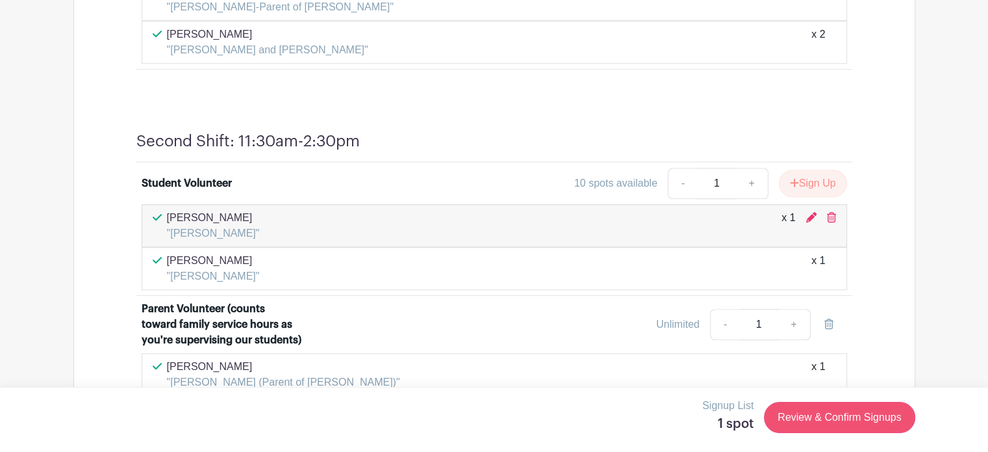 The height and width of the screenshot is (452, 988). What do you see at coordinates (248, 141) in the screenshot?
I see `h4: Second Shift: 11:30am-2:30pm` at bounding box center [248, 141].